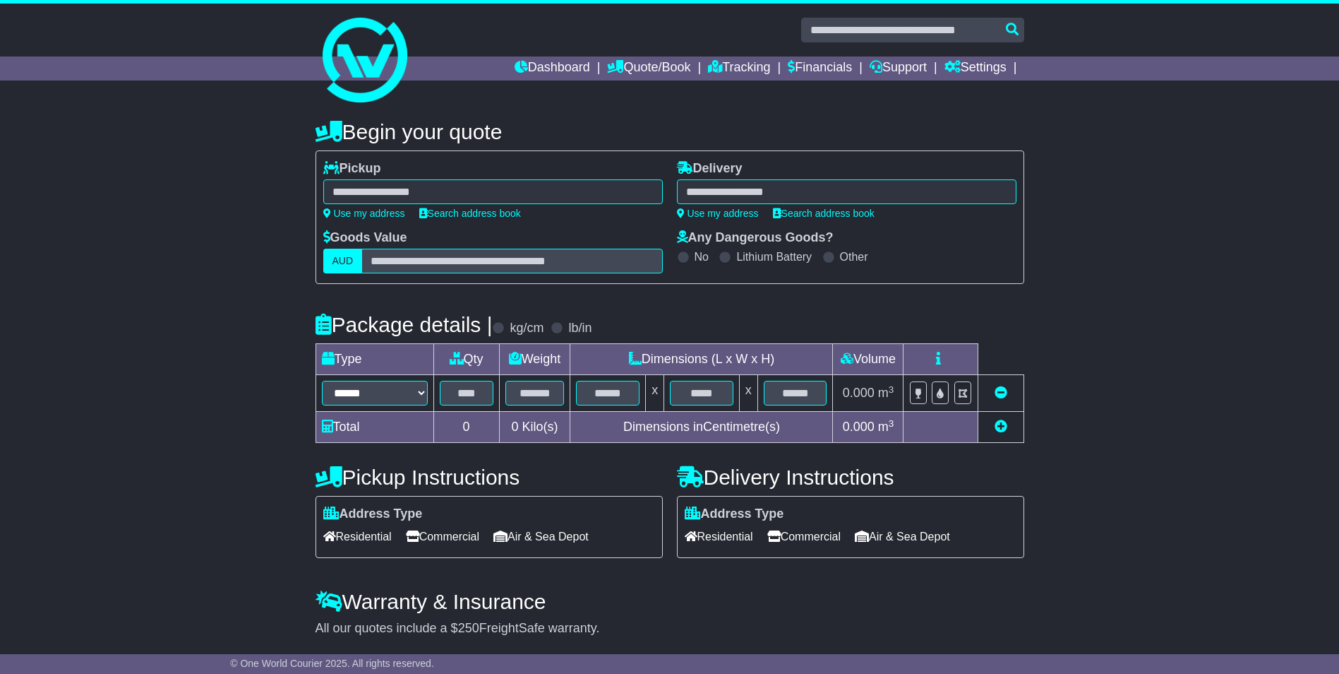  Describe the element at coordinates (469, 628) in the screenshot. I see `span: 250` at that location.